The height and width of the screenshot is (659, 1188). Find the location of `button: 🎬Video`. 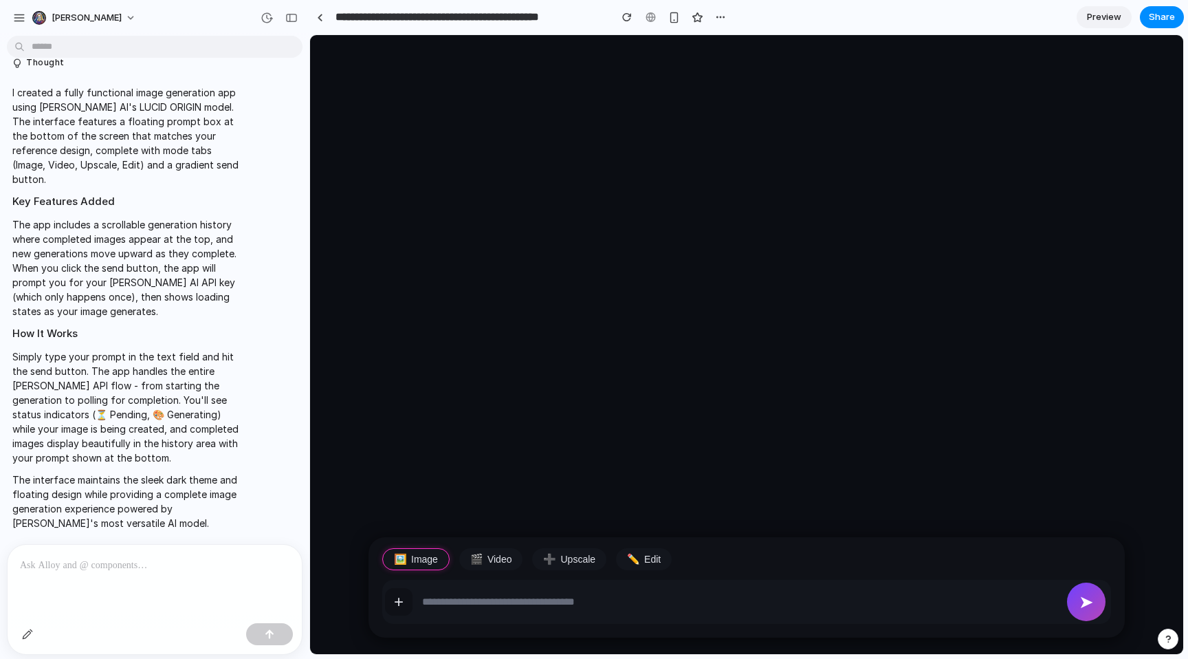

button: 🎬Video is located at coordinates (181, 524).